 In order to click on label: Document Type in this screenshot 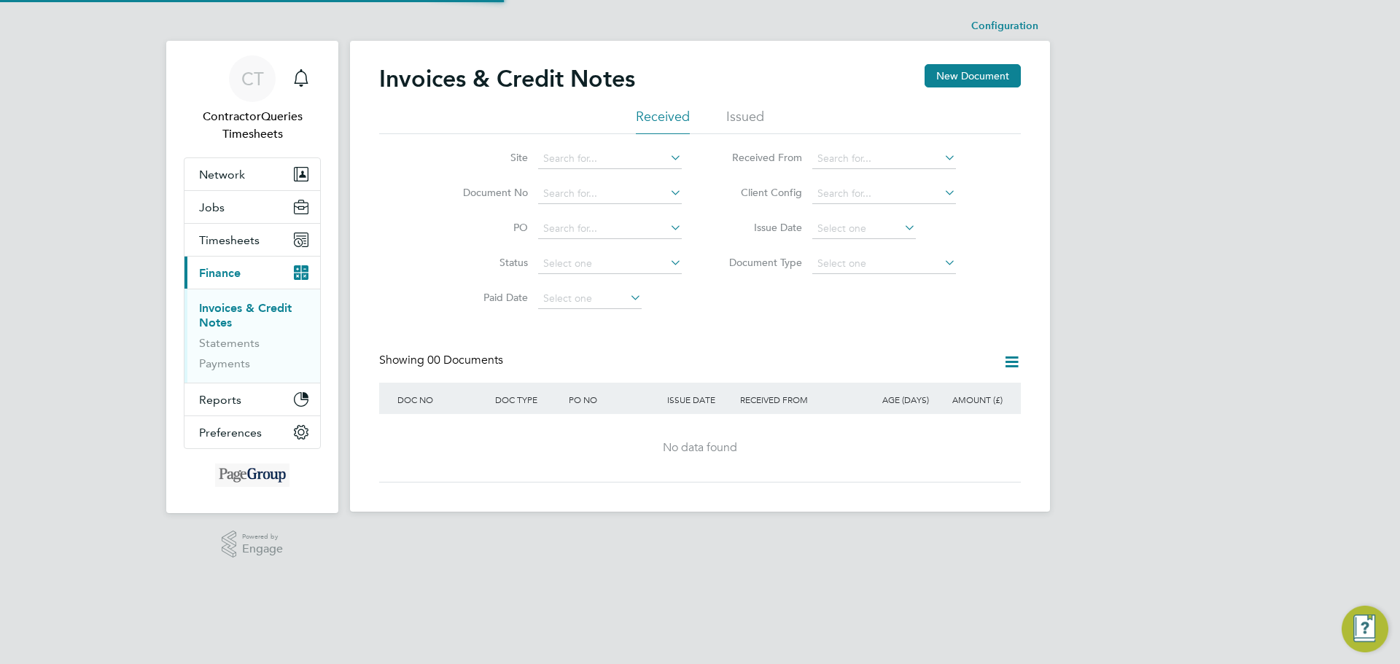, I will do `click(760, 263)`.